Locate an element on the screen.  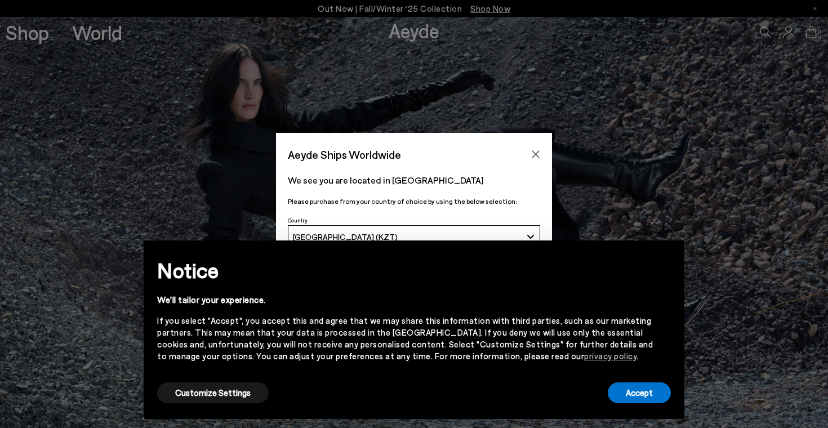
button: Close is located at coordinates (536, 154).